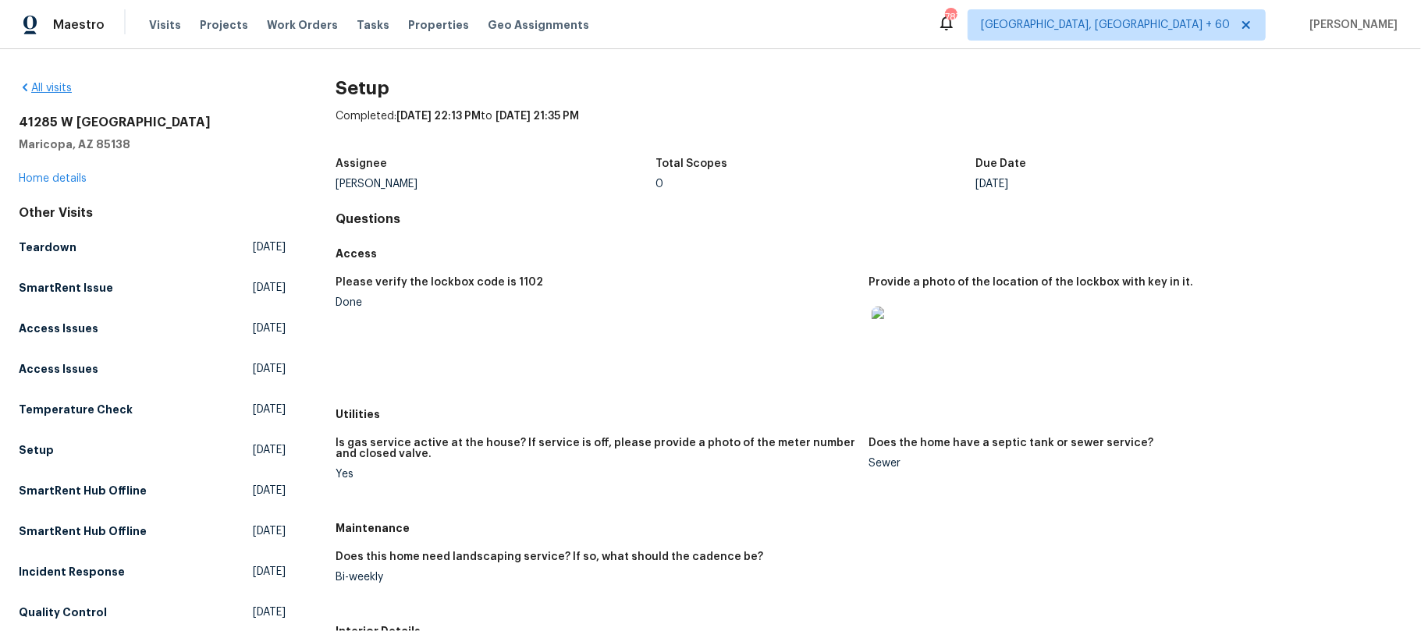 This screenshot has width=1421, height=631. What do you see at coordinates (48, 247) in the screenshot?
I see `h5: Teardown` at bounding box center [48, 247].